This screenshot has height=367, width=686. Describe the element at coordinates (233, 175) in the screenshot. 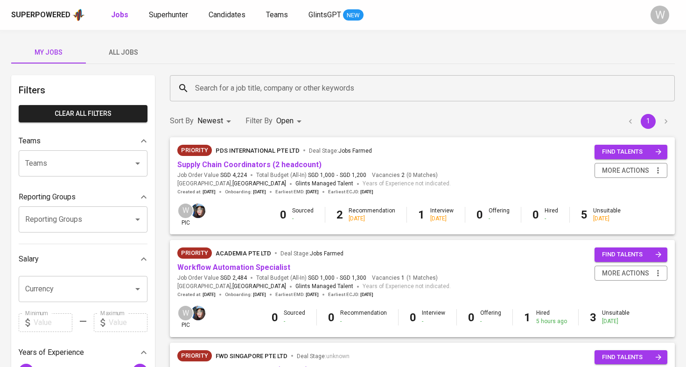

I see `span: SGD 4,224` at that location.